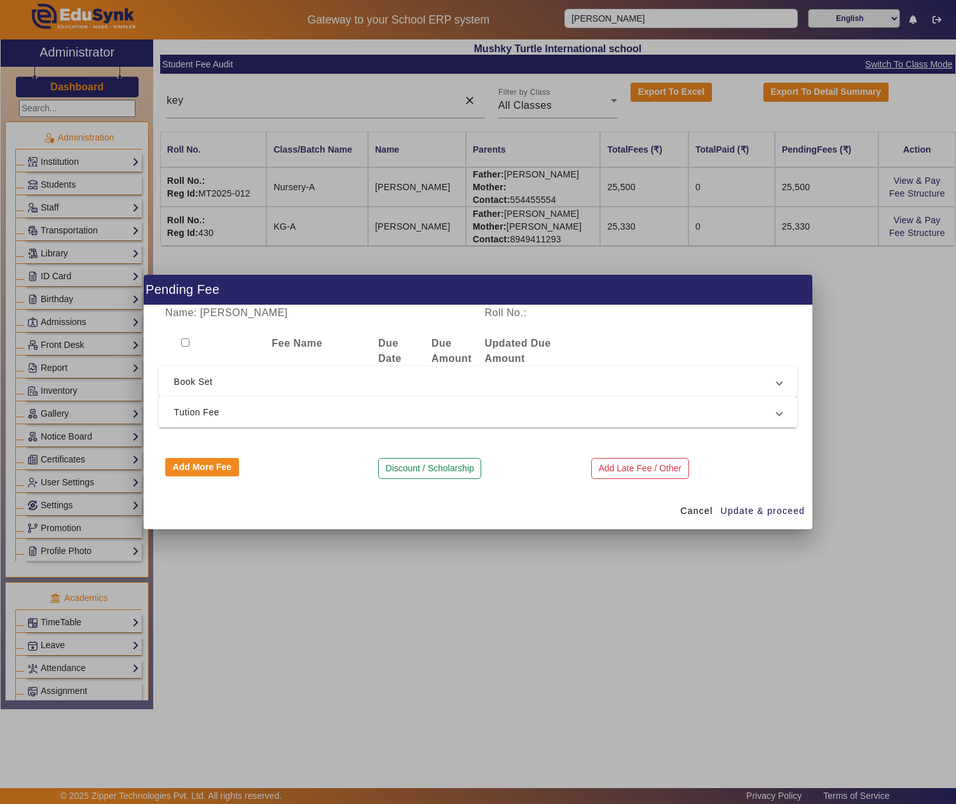 The height and width of the screenshot is (804, 956). What do you see at coordinates (202, 467) in the screenshot?
I see `button: Add More Fee` at bounding box center [202, 467].